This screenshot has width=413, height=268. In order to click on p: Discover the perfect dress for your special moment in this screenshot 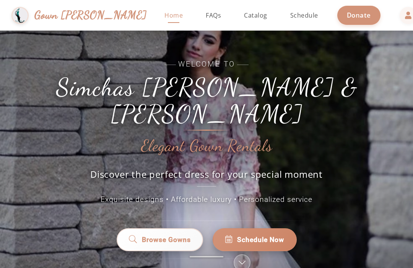, I will do `click(206, 177)`.